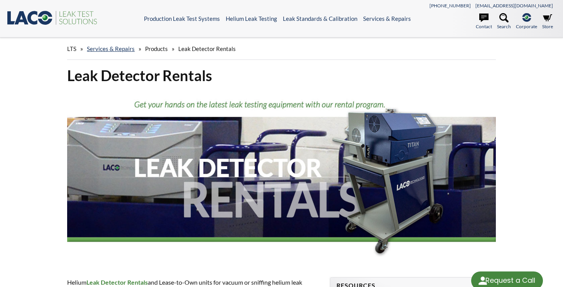 Image resolution: width=563 pixels, height=287 pixels. Describe the element at coordinates (320, 19) in the screenshot. I see `a: Leak Standards & Calibration` at that location.